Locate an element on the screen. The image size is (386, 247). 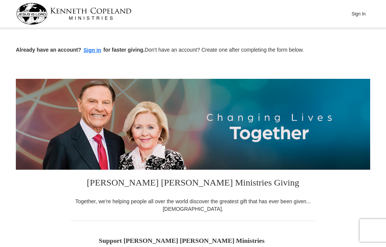
button: Sign in is located at coordinates (92, 50).